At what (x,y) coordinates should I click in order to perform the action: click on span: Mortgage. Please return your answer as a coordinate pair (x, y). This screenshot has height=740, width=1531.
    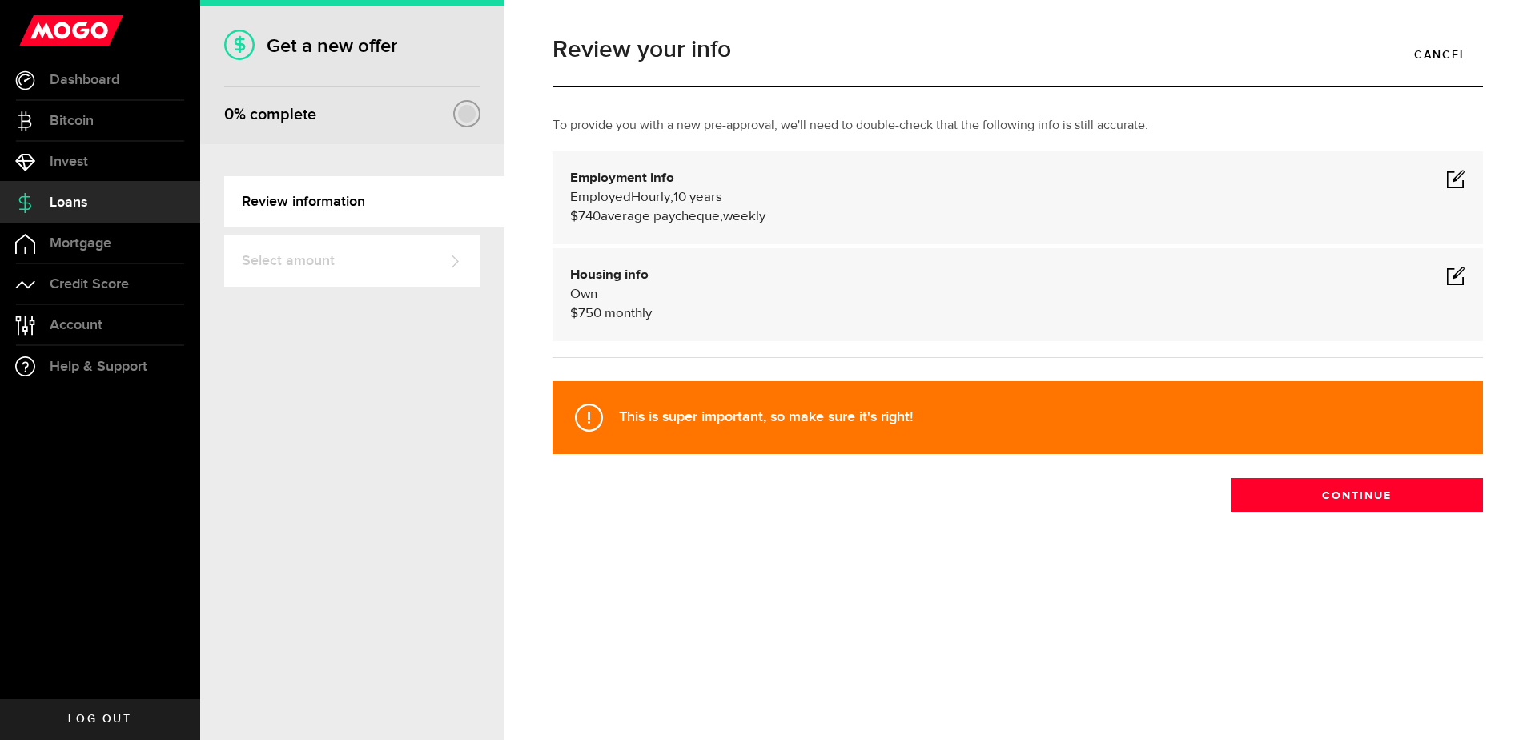
    Looking at the image, I should click on (80, 243).